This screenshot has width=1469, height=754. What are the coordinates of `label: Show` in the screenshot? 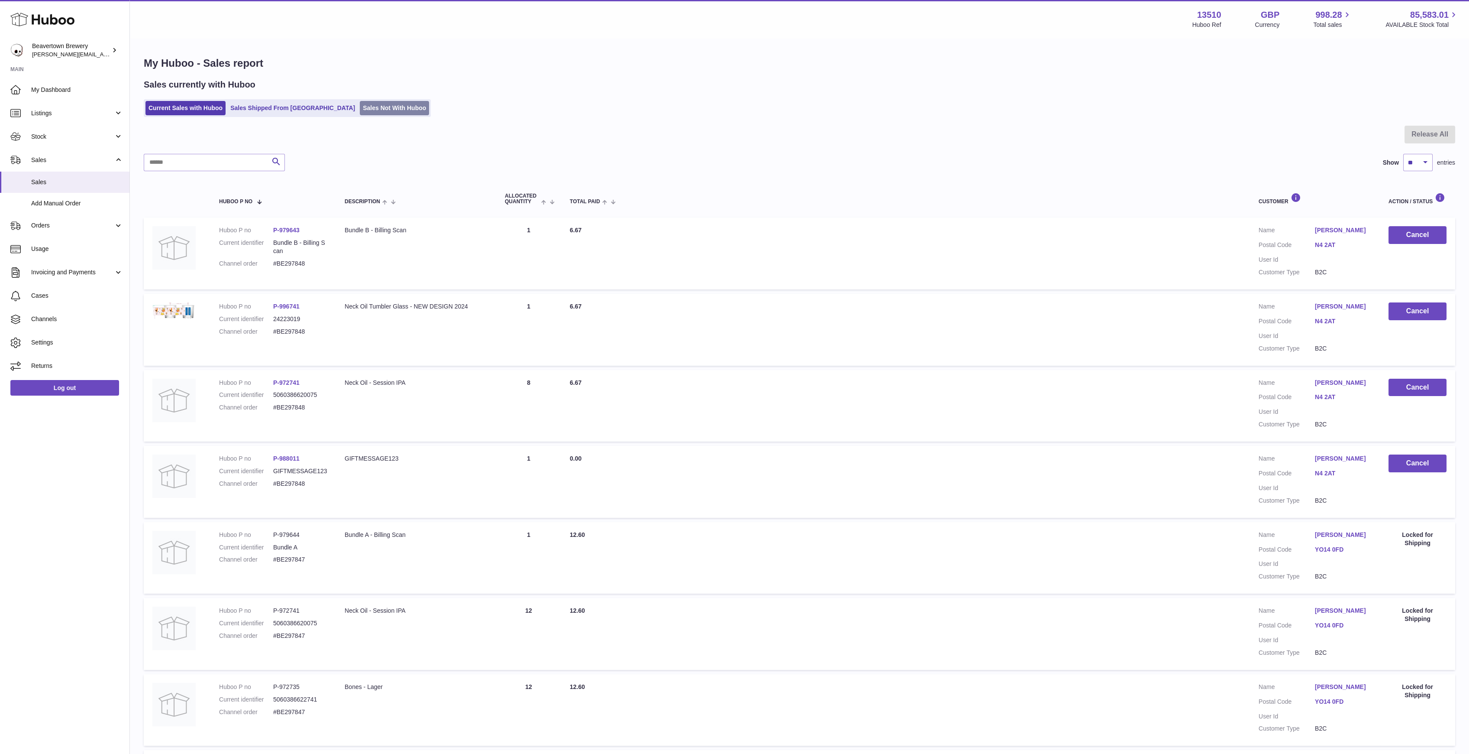 It's located at (1391, 162).